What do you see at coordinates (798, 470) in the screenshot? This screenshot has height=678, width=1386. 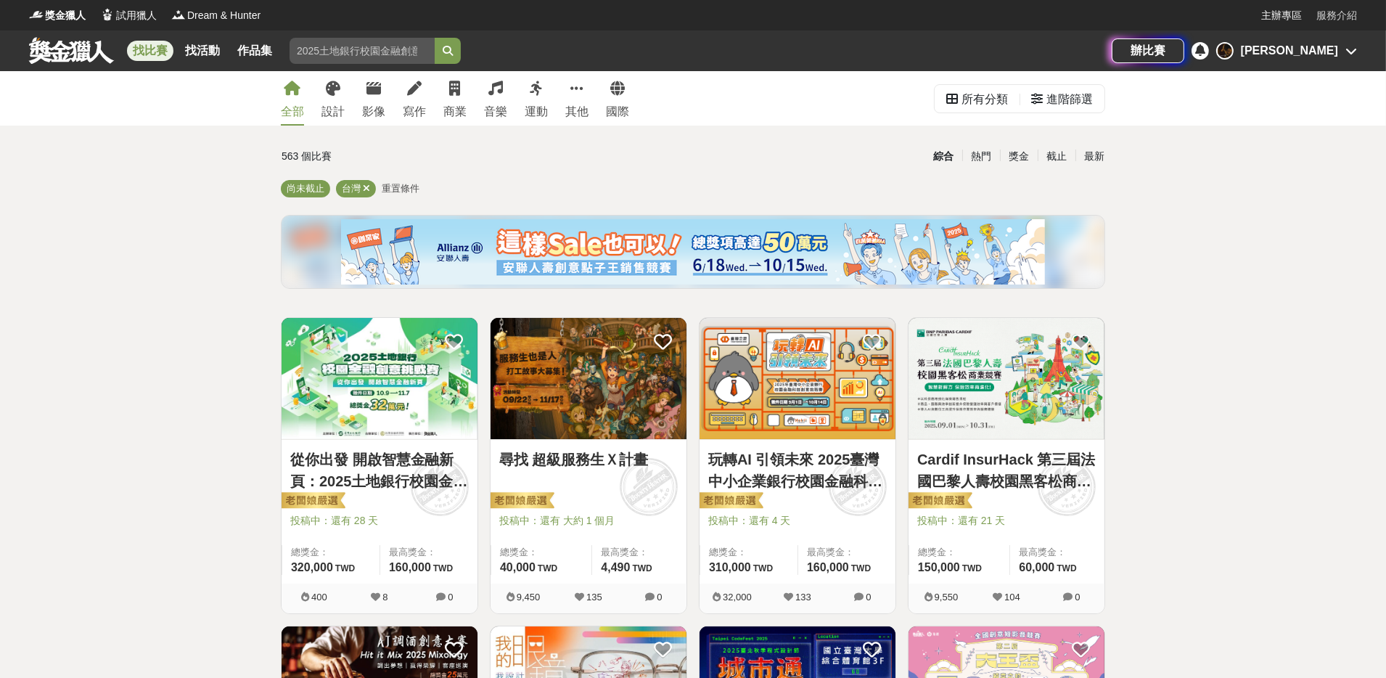 I see `a: 玩轉AI 引領未來 2025臺灣中小企業銀行校園金融科技創意挑戰賽` at bounding box center [798, 470].